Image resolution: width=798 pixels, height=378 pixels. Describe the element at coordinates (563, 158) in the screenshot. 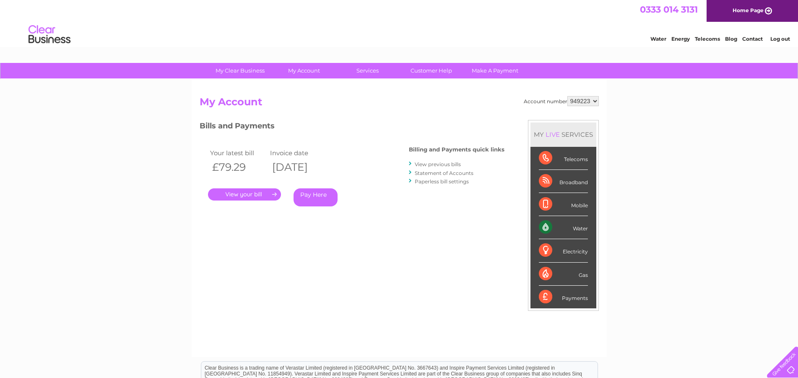

I see `div: Telecoms` at that location.